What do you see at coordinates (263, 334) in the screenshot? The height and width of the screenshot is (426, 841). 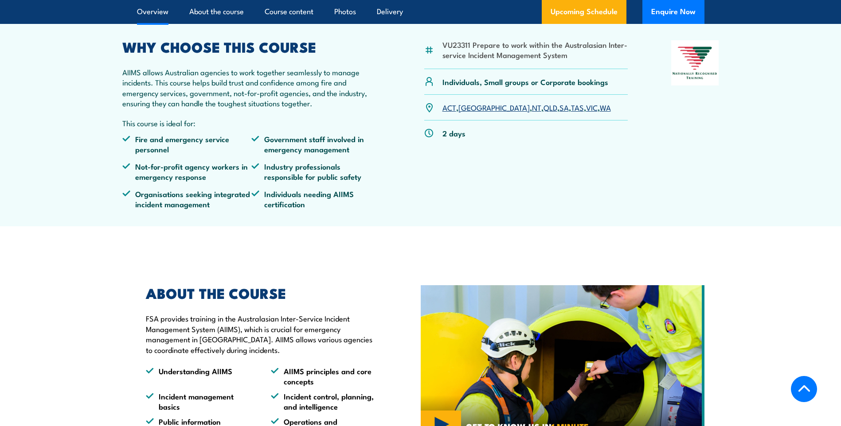 I see `p: FSA provides training in the Australasian Inter-Service Incident Management System (AIIMS), which...` at bounding box center [263, 334].